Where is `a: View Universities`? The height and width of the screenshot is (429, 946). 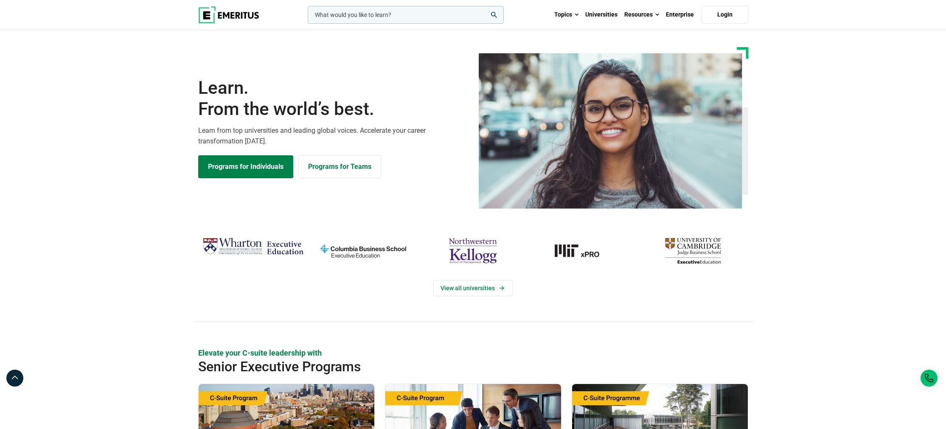 a: View Universities is located at coordinates (473, 288).